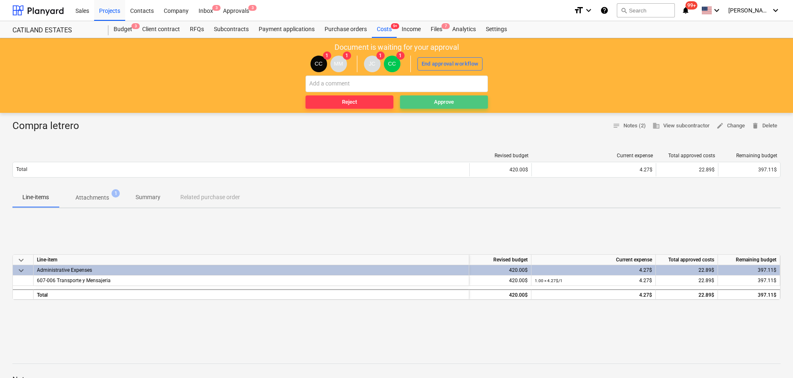  What do you see at coordinates (148, 197) in the screenshot?
I see `p: Summary` at bounding box center [148, 197].